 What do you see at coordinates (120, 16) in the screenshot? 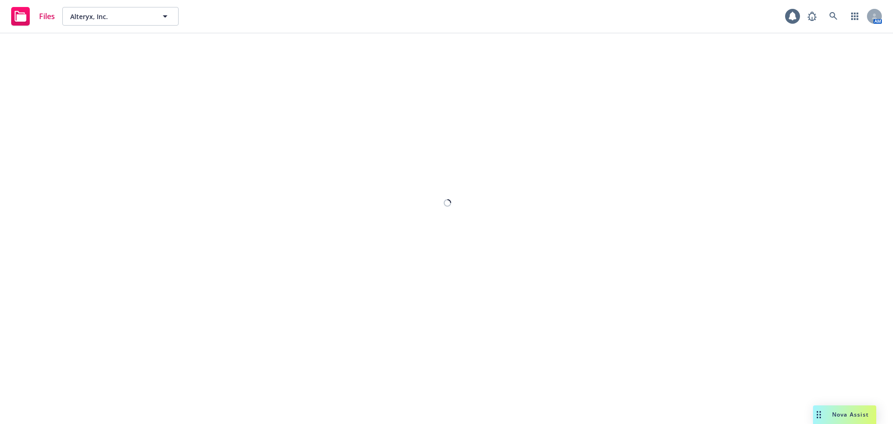
I see `button: Alteryx, Inc.` at bounding box center [120, 16].